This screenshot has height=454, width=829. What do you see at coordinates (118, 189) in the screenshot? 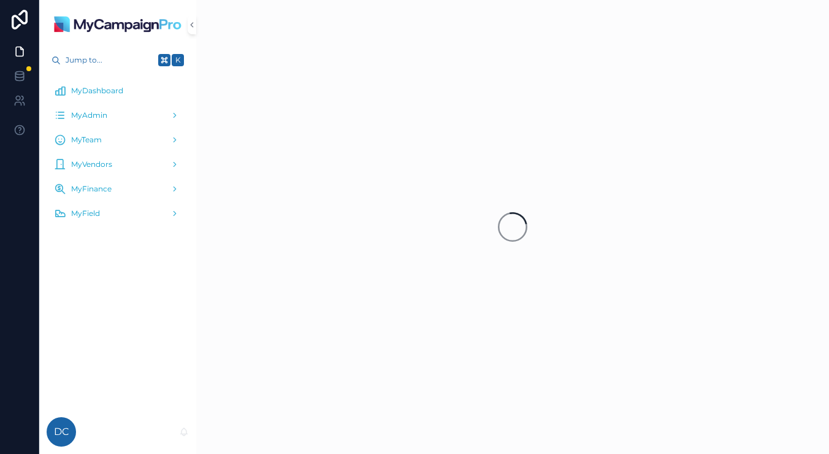
I see `a: MyFinance` at bounding box center [118, 189].